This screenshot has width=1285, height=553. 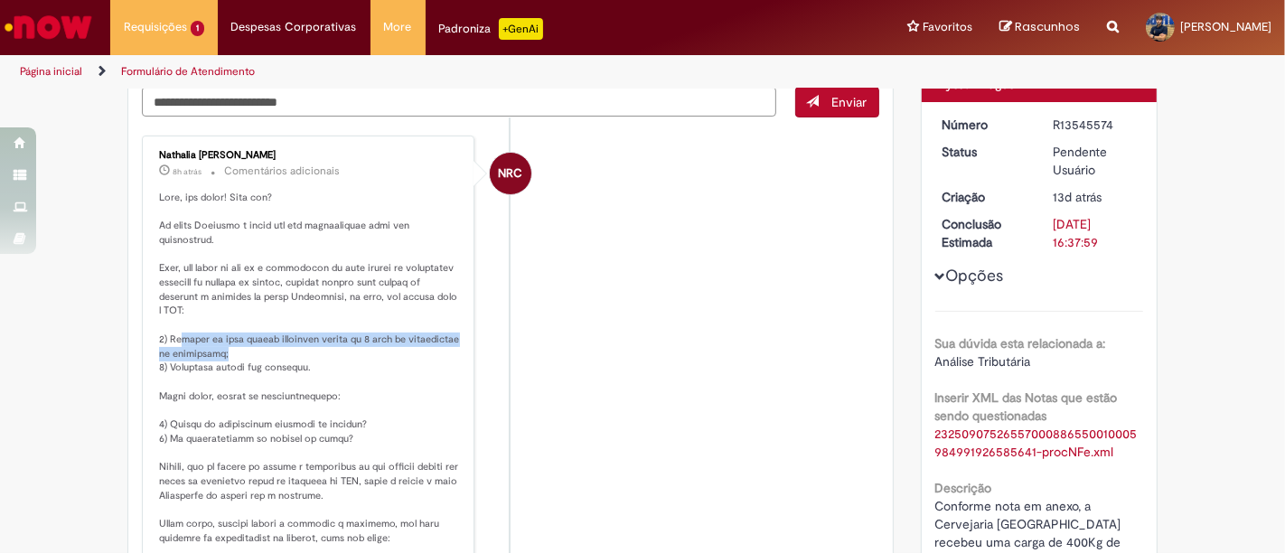 What do you see at coordinates (984, 125) in the screenshot?
I see `dt: Número` at bounding box center [984, 125].